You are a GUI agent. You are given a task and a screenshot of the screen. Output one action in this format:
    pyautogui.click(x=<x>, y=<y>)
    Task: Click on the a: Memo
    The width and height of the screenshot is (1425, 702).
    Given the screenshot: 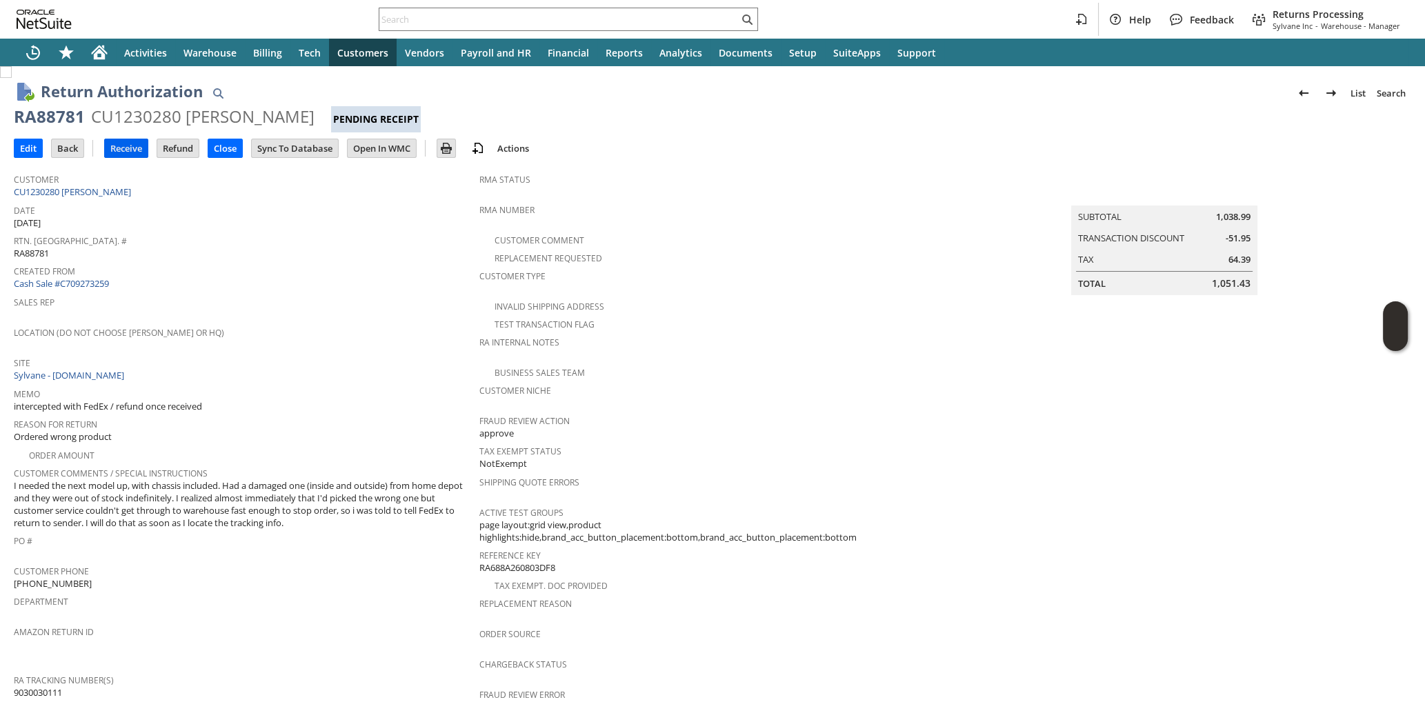 What is the action you would take?
    pyautogui.click(x=27, y=394)
    